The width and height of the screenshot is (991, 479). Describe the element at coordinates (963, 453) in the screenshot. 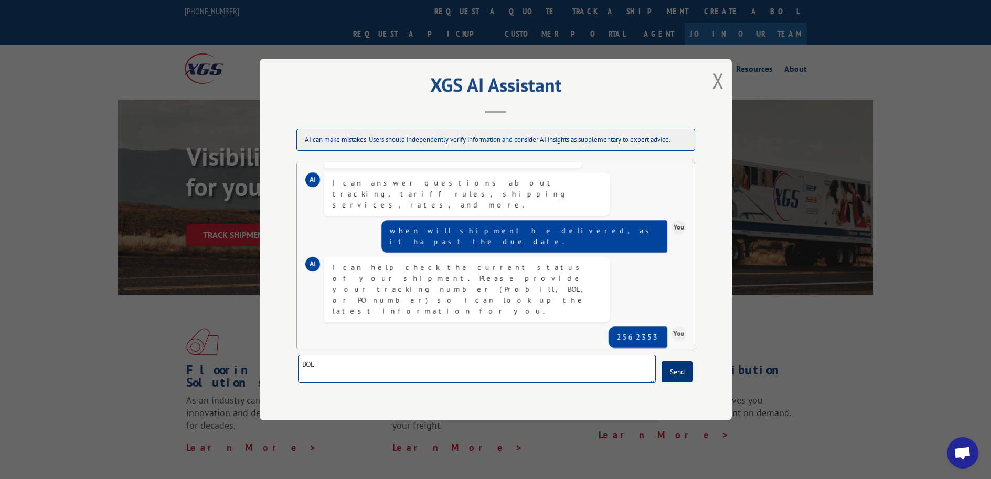

I see `div: Open chat` at that location.